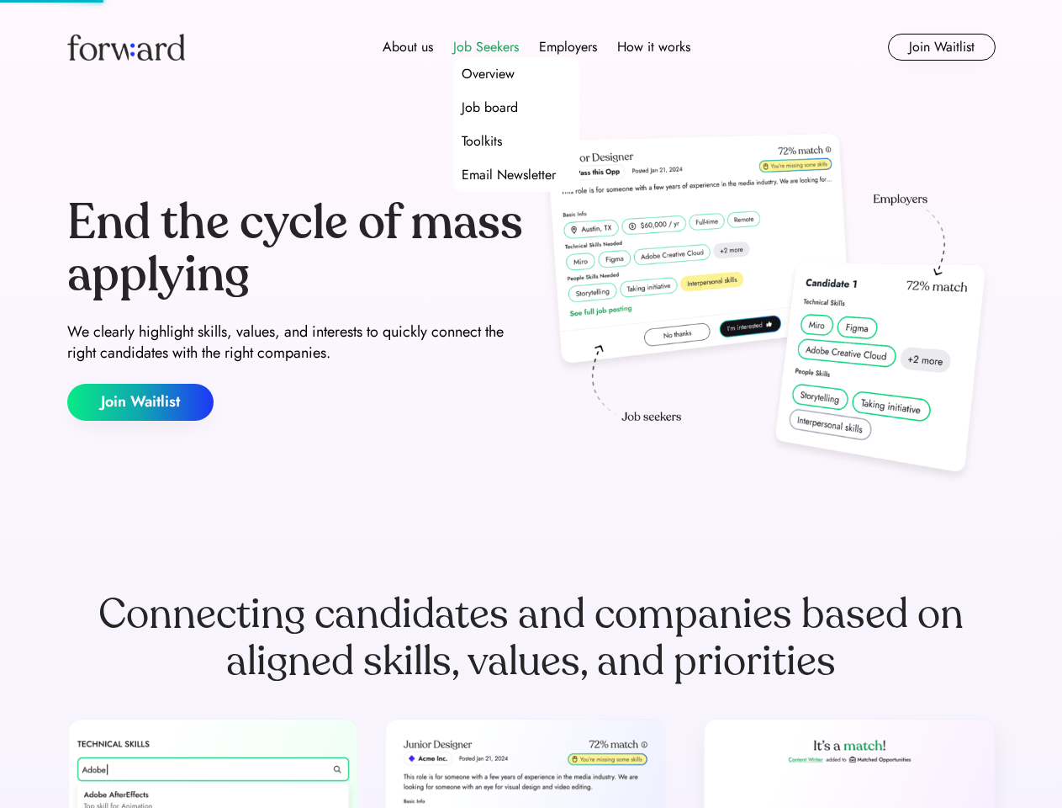  What do you see at coordinates (654, 47) in the screenshot?
I see `div: How it works` at bounding box center [654, 47].